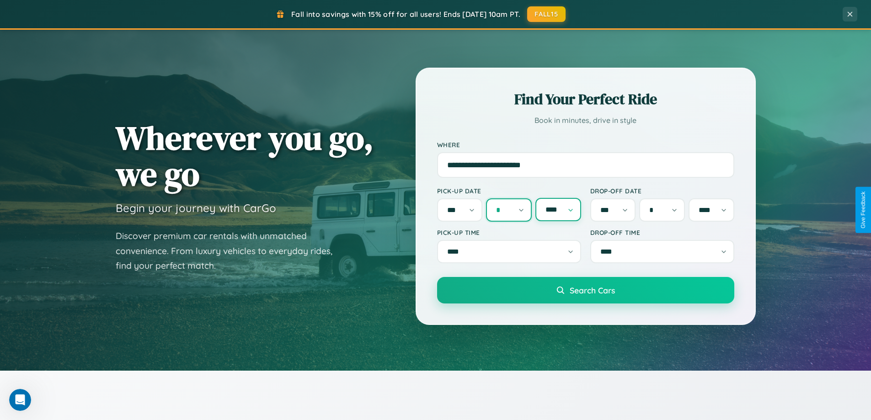  What do you see at coordinates (509, 191) in the screenshot?
I see `label: Pick-up Date` at bounding box center [509, 191].